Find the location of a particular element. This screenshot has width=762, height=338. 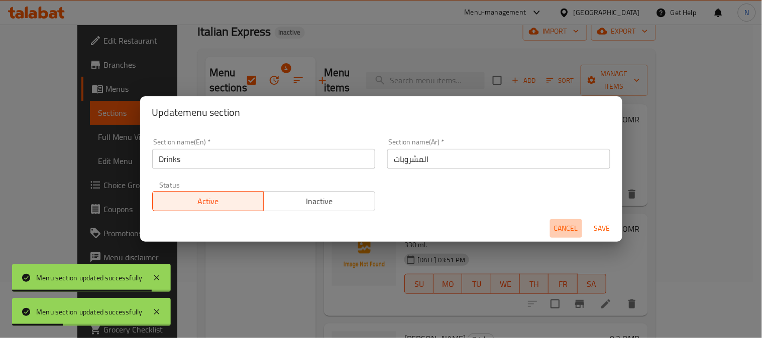

span: Inactive is located at coordinates (319, 201).